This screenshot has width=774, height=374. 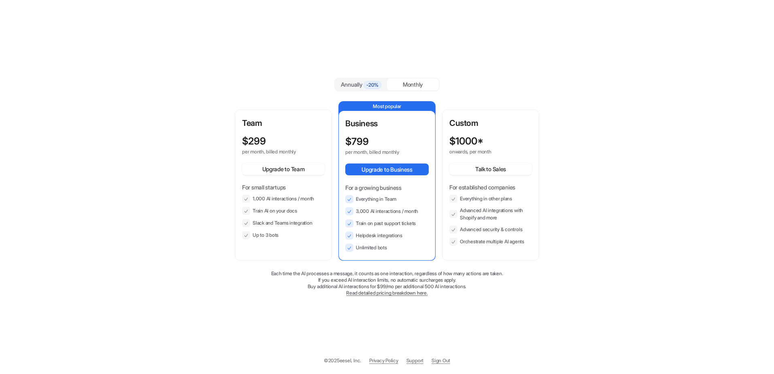 I want to click on p: Most popular, so click(x=387, y=106).